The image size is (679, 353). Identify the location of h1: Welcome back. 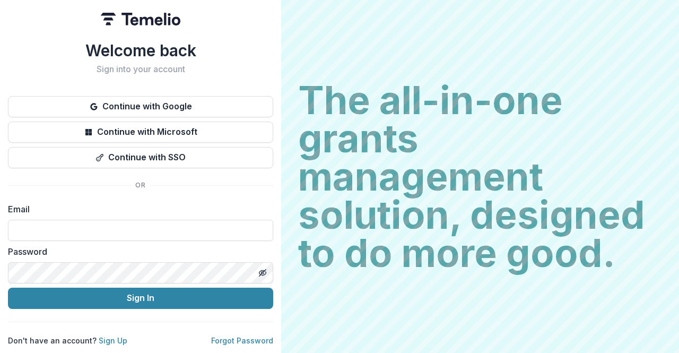
(141, 50).